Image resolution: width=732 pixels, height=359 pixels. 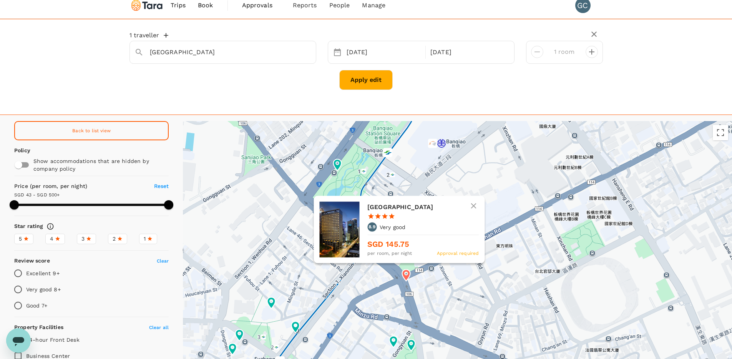 What do you see at coordinates (51, 238) in the screenshot?
I see `span: 4` at bounding box center [51, 238].